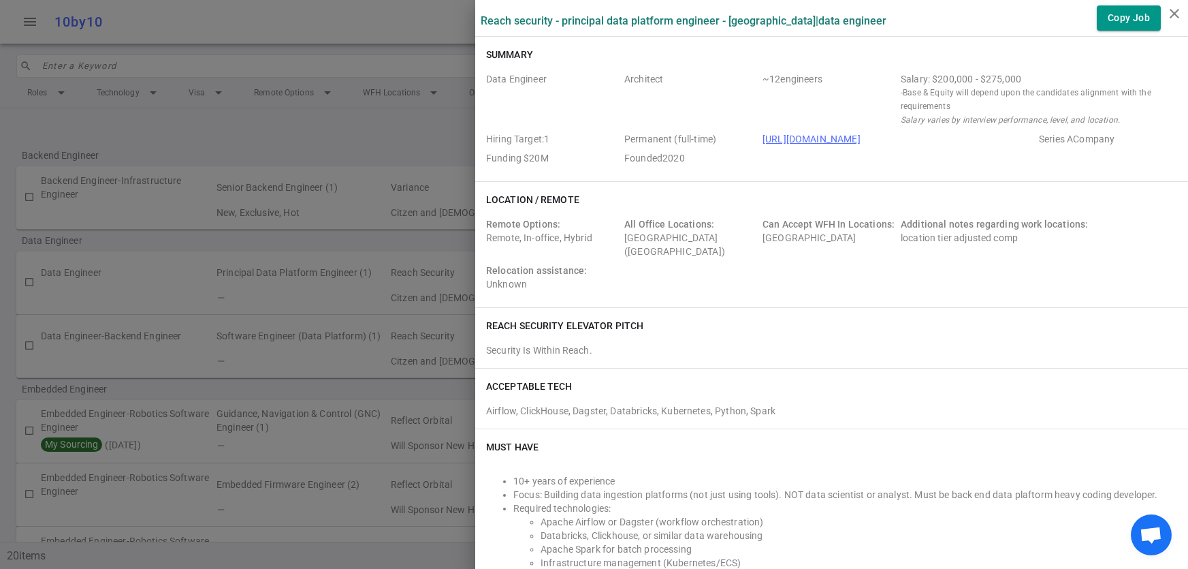  Describe the element at coordinates (1175, 14) in the screenshot. I see `i: close` at that location.